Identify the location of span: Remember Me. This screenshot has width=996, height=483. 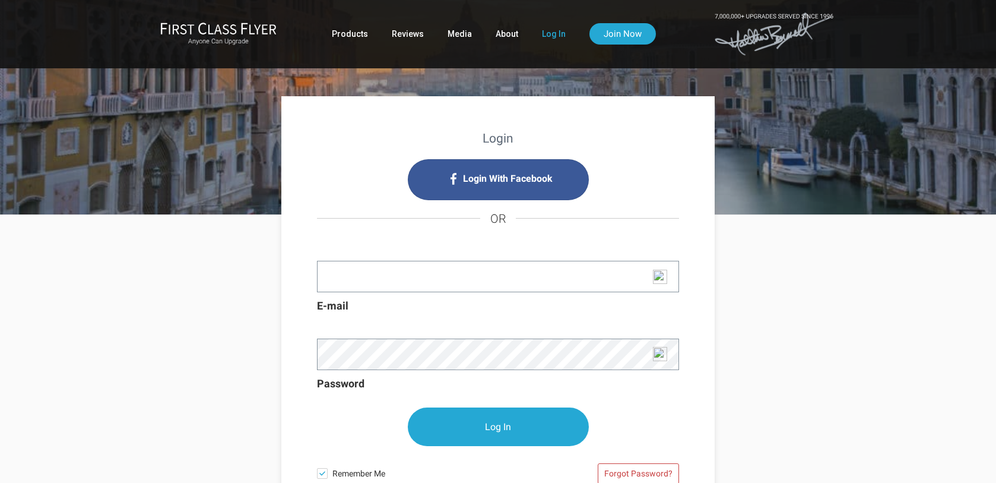
(415, 471).